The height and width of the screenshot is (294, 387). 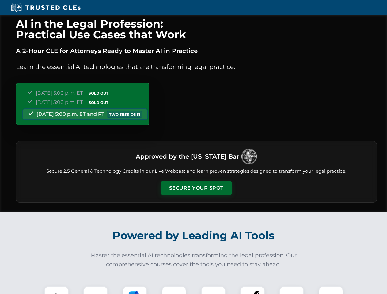 I want to click on img: Trusted CLEs, so click(x=46, y=8).